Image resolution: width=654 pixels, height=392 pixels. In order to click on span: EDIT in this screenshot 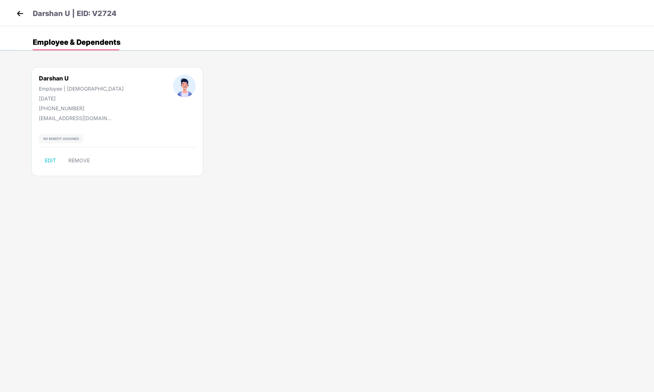, I will do `click(50, 160)`.